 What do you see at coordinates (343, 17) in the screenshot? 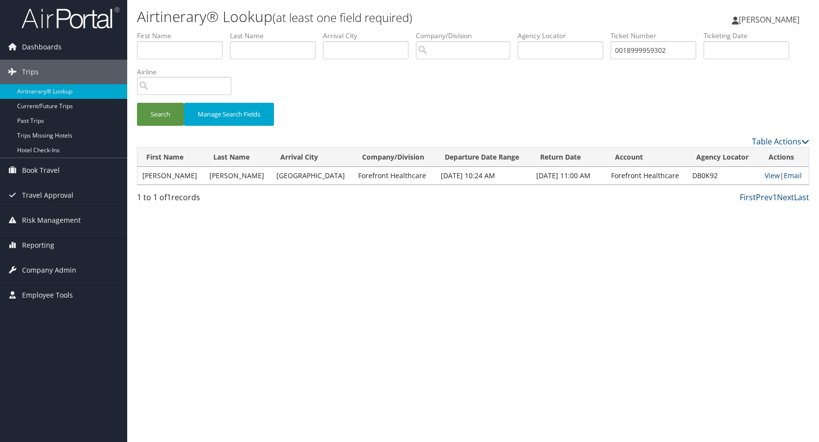
I see `small: (at least one field required)` at bounding box center [343, 17].